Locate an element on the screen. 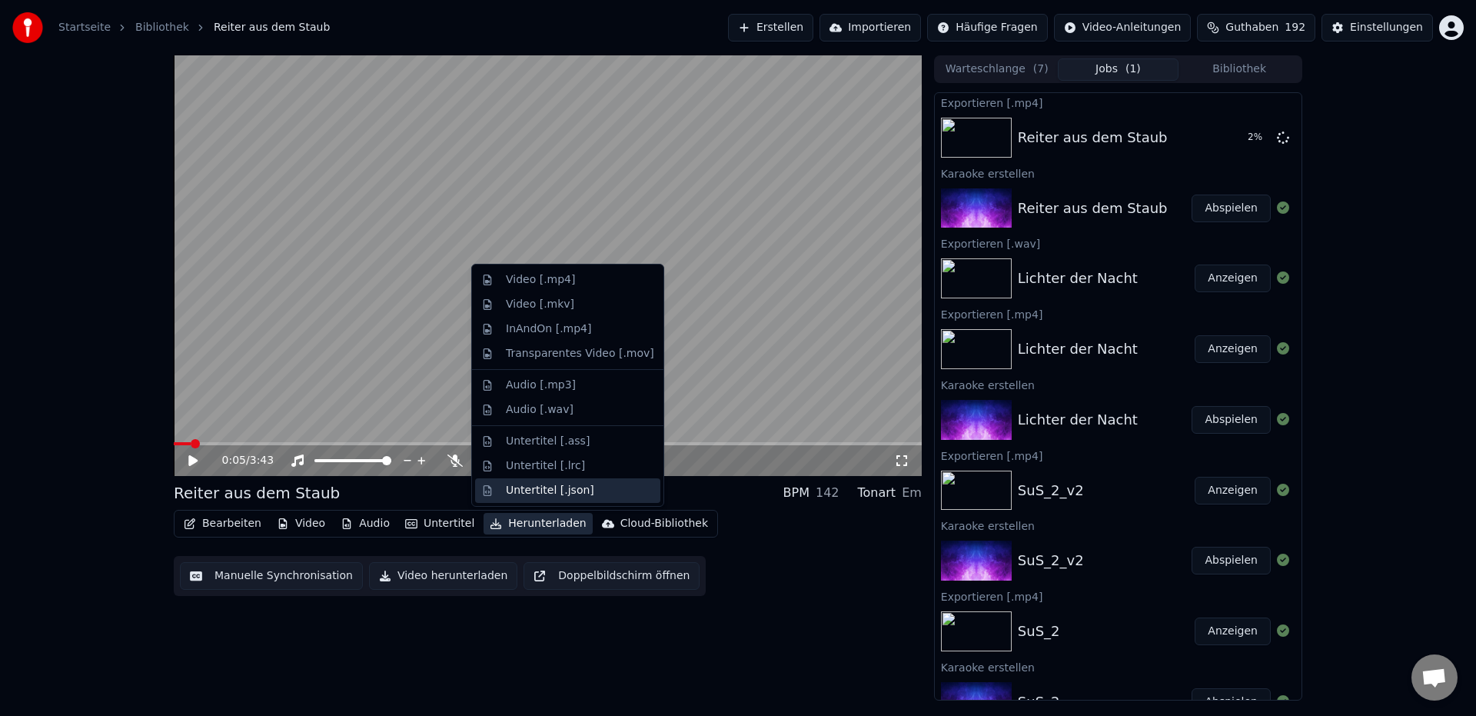 The height and width of the screenshot is (716, 1476). div: Video [.mkv] is located at coordinates (540, 304).